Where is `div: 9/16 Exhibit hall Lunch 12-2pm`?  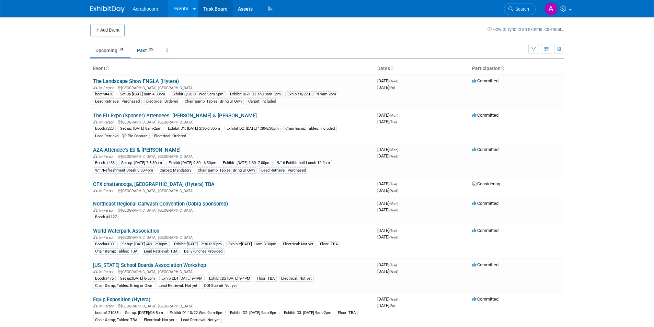 div: 9/16 Exhibit hall Lunch 12-2pm is located at coordinates (303, 163).